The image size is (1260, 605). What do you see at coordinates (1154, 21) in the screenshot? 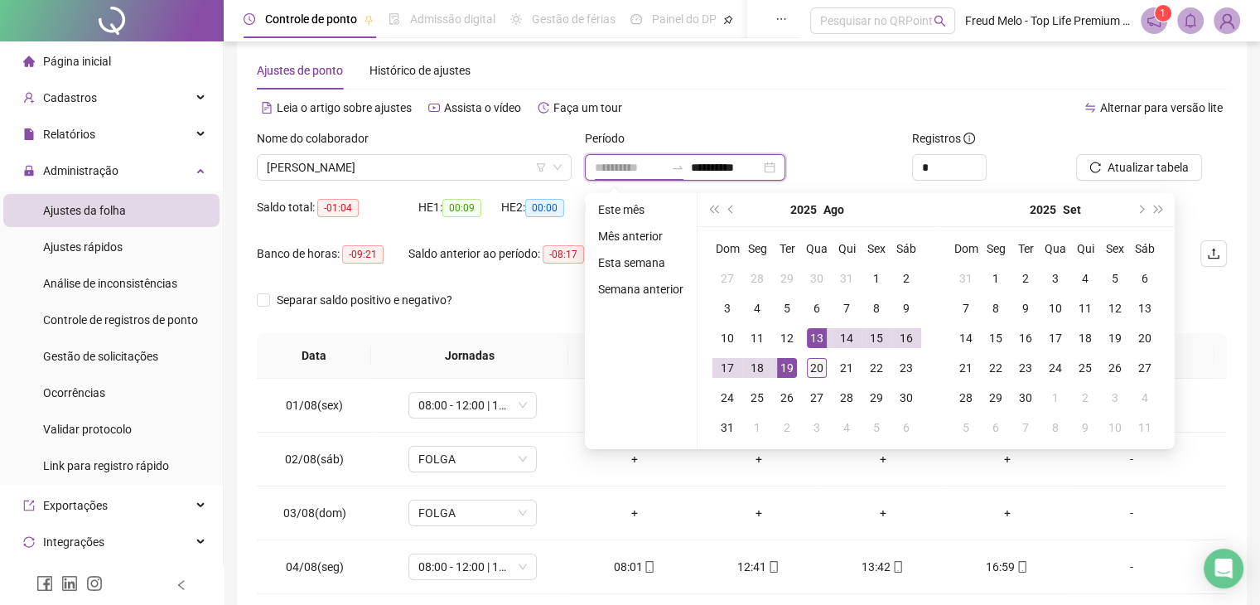
I see `span: notification` at bounding box center [1154, 21].